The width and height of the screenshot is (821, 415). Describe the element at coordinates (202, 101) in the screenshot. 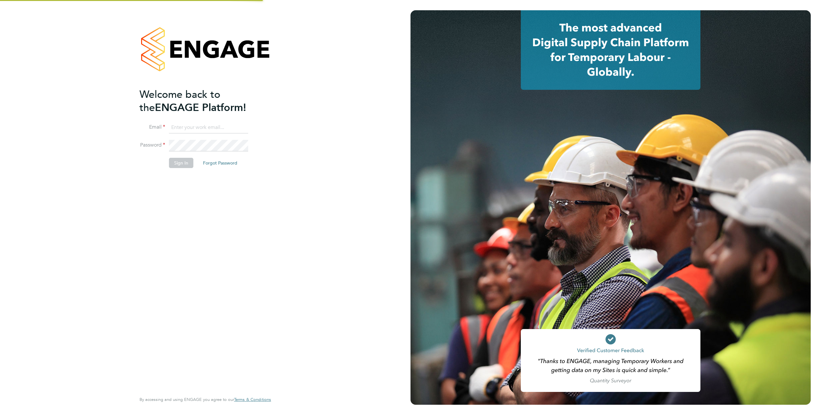

I see `h2: ENGAGE Platform!` at that location.